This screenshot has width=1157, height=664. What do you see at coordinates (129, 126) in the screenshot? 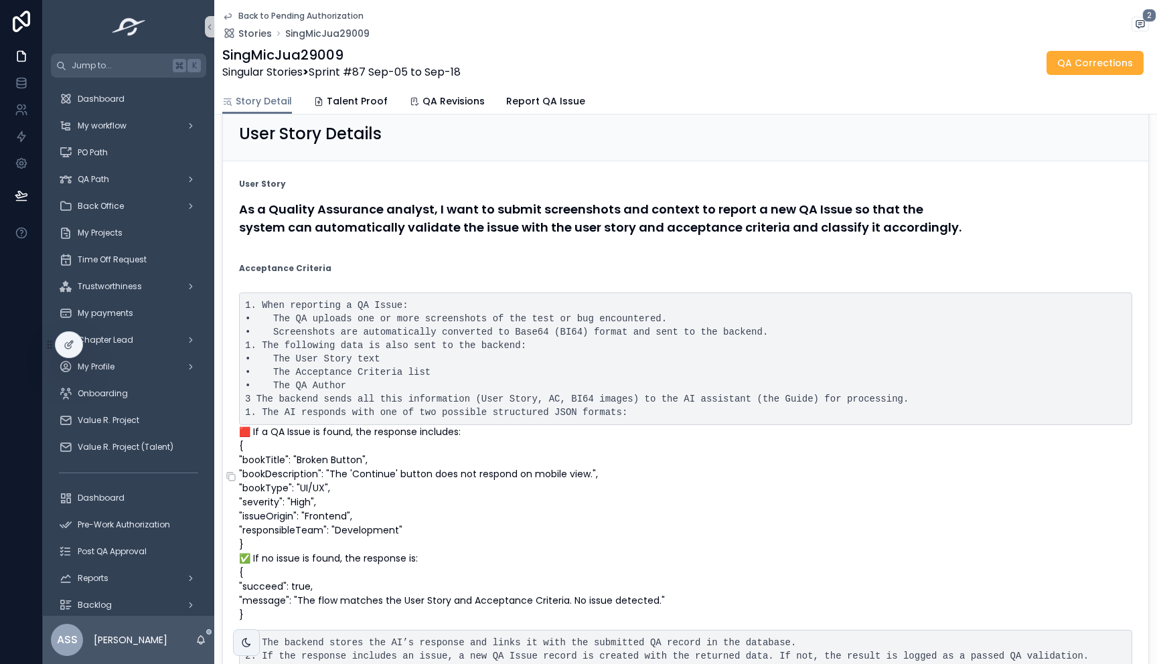
I see `a: My workflow` at bounding box center [129, 126].